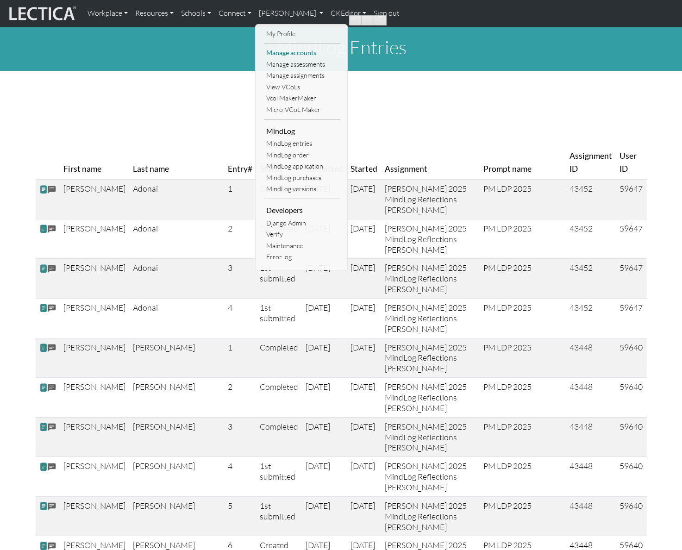 The width and height of the screenshot is (682, 550). I want to click on a: Highlight, so click(355, 20).